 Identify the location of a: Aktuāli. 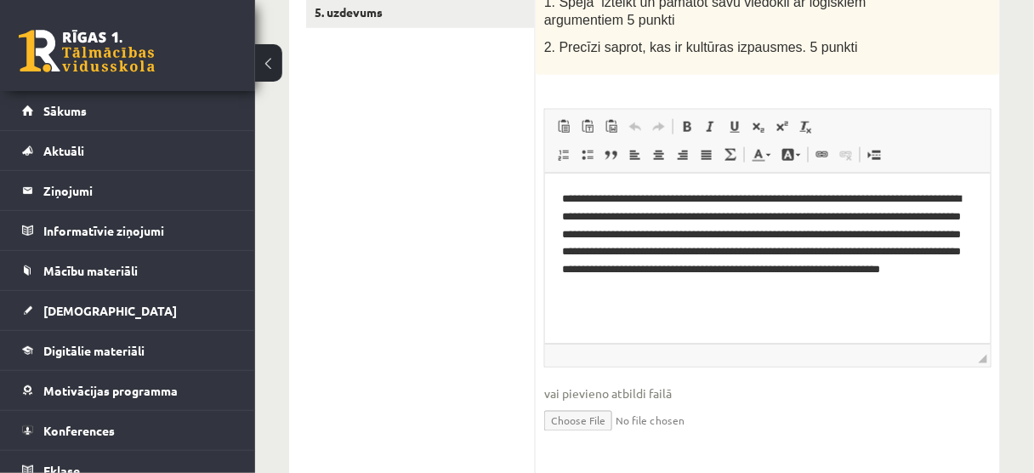
(128, 151).